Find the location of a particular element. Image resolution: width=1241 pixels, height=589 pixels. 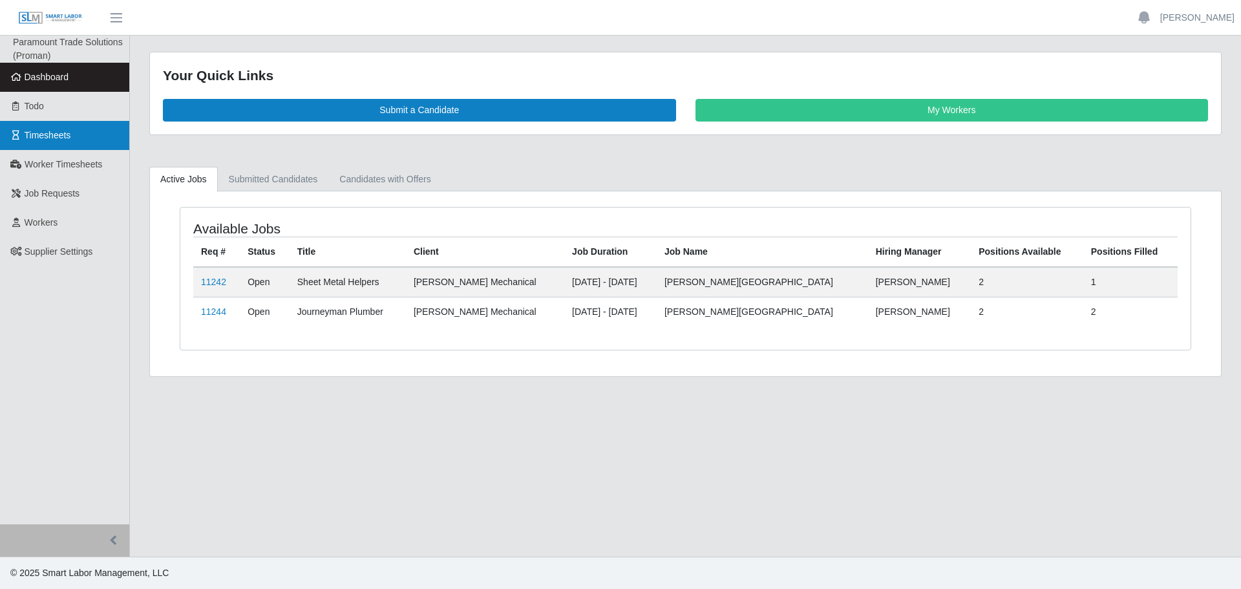

th: Job Duration is located at coordinates (610, 252).